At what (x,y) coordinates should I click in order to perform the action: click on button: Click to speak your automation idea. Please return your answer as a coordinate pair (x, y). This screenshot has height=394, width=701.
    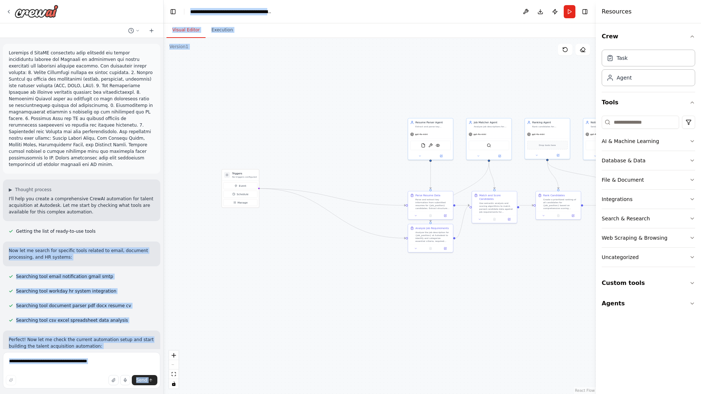
    Looking at the image, I should click on (125, 380).